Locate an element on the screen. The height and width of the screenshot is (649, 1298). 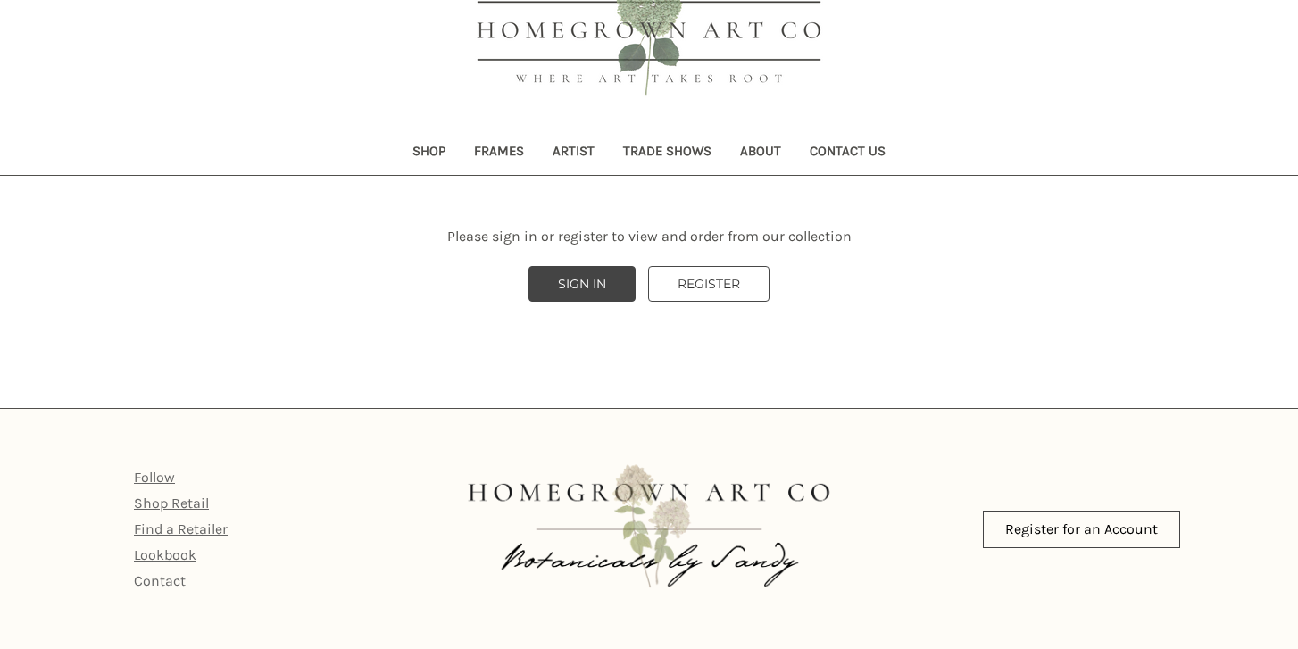
span: Please sign in or register to view and order from our collection is located at coordinates (649, 236).